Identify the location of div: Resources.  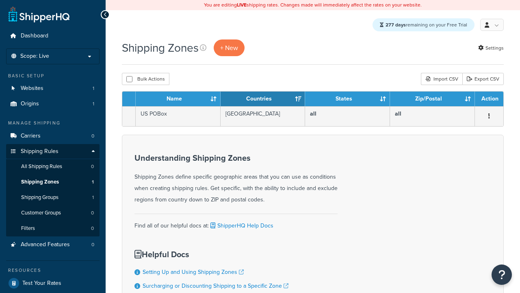
(53, 270).